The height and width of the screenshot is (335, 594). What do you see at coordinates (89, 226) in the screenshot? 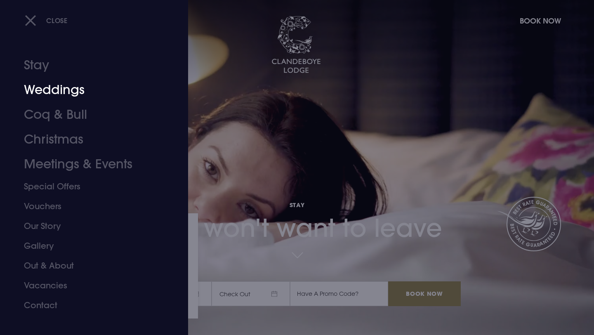
I see `a: Our Story` at bounding box center [89, 226].